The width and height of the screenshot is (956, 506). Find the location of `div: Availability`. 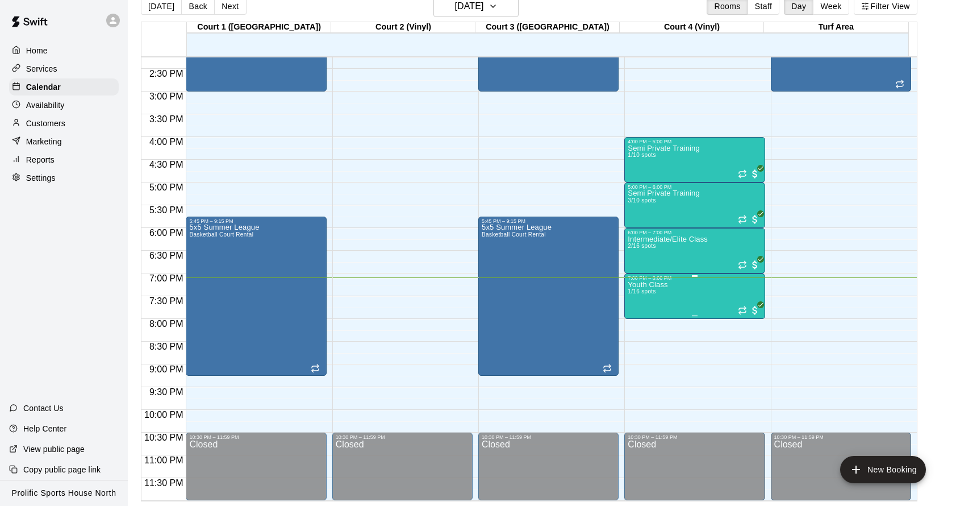

div: Availability is located at coordinates (64, 105).